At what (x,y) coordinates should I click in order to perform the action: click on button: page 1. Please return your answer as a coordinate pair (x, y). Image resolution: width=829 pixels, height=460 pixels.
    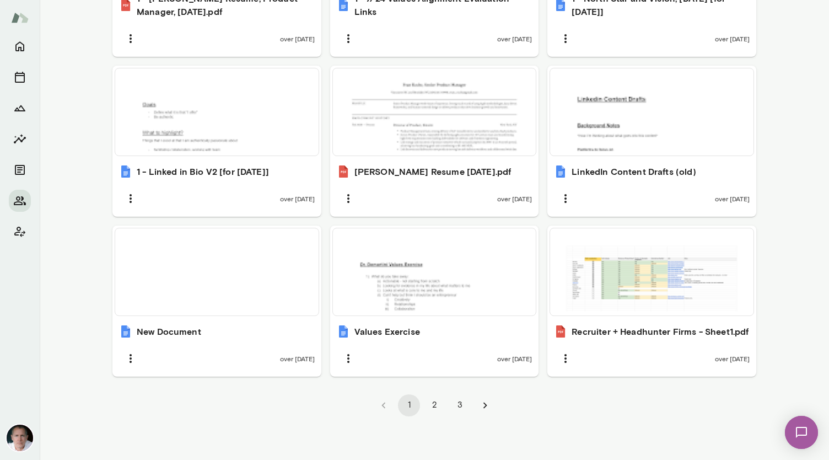
    Looking at the image, I should click on (409, 405).